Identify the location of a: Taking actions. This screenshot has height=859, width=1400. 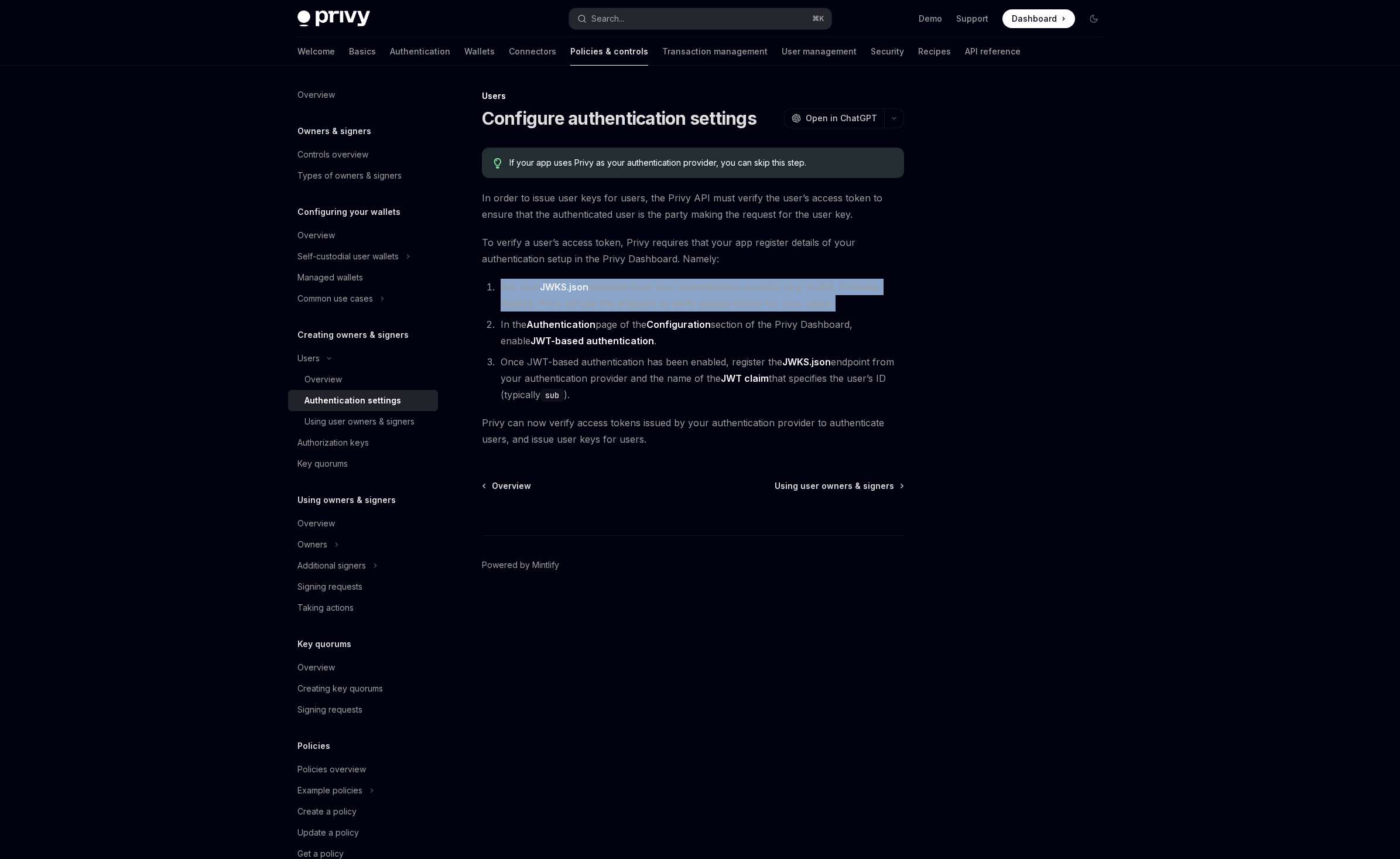
(363, 608).